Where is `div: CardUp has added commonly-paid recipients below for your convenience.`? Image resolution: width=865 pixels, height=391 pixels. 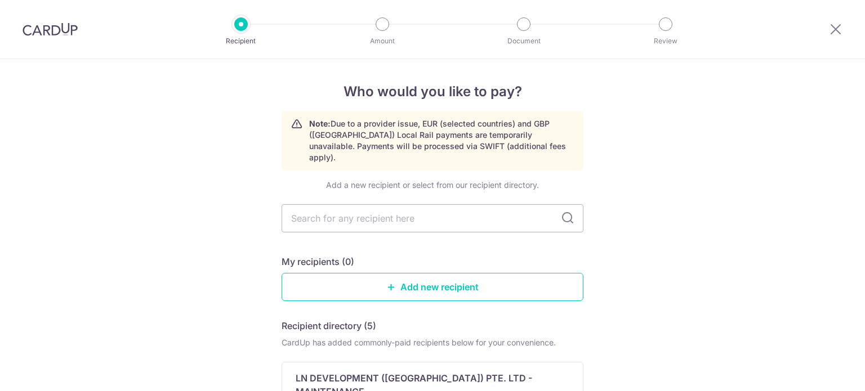
div: CardUp has added commonly-paid recipients below for your convenience. is located at coordinates (432, 343).